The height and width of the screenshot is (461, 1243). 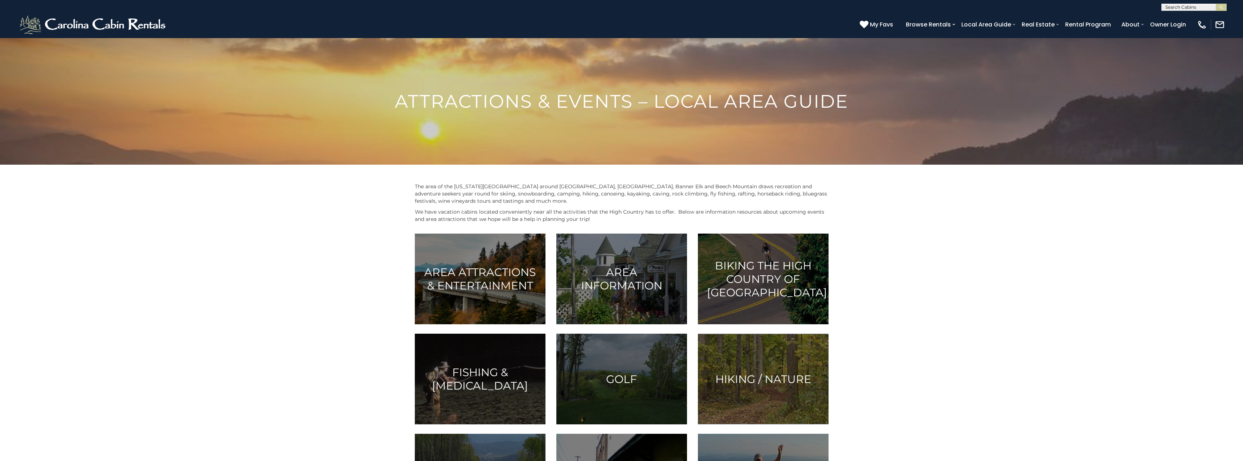 I want to click on a: Owner Login, so click(x=1168, y=24).